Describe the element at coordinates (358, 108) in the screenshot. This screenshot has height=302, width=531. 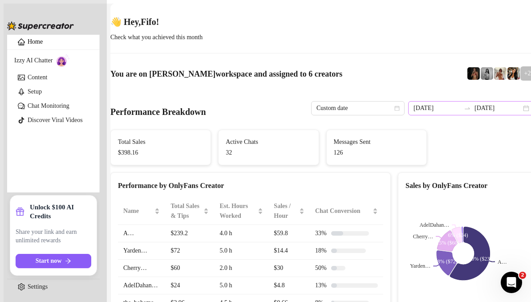
I see `span: Custom date` at that location.